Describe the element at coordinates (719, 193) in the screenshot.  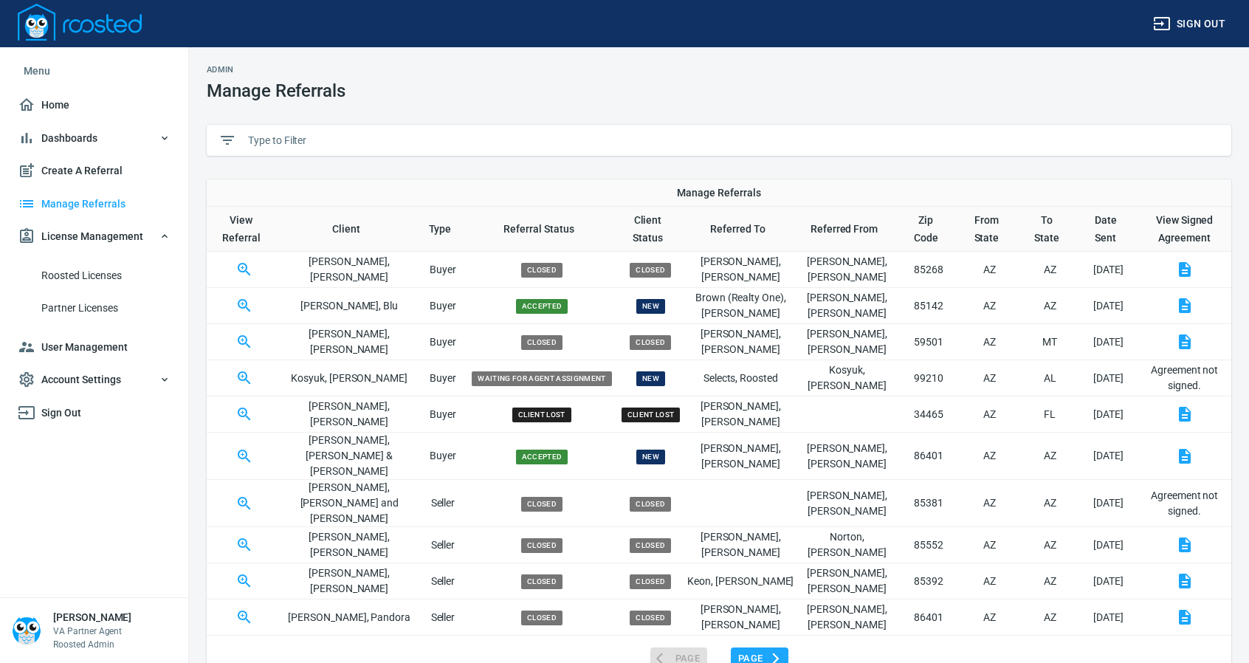
I see `th: Manage Referrals` at that location.